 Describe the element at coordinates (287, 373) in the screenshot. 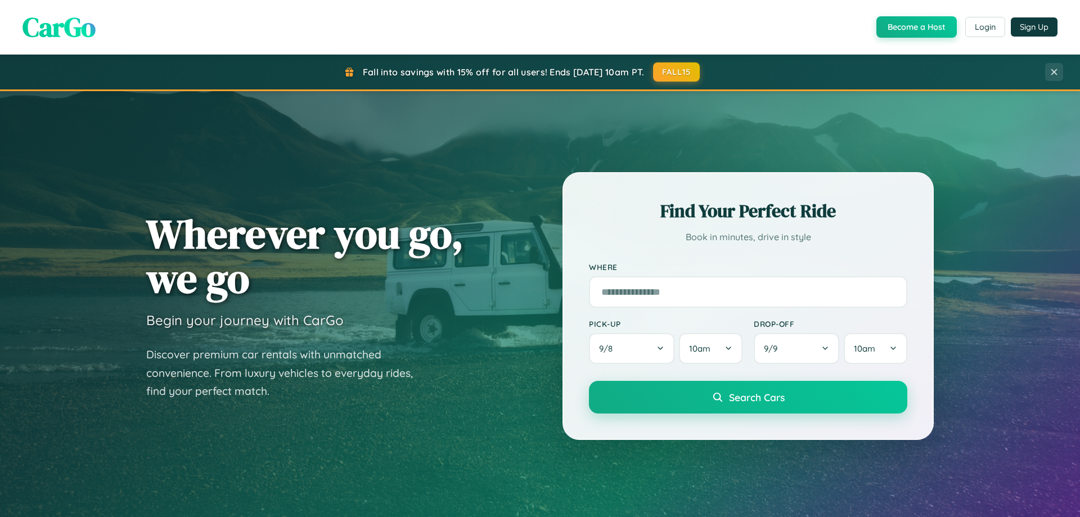

I see `p: Discover premium car rentals with unmatched convenience. From luxury vehicles to everyday rides, ...` at that location.